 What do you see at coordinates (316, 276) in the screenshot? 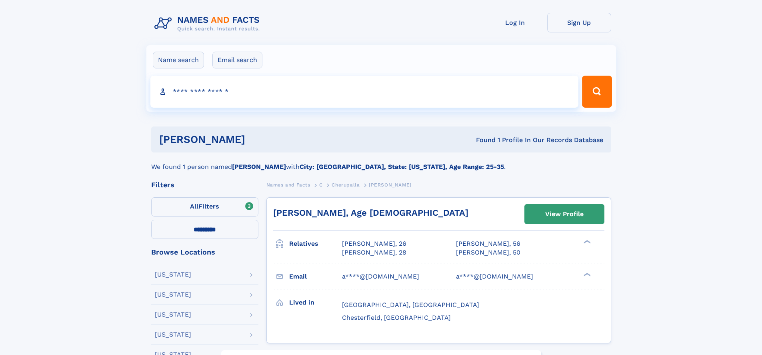
I see `h3: Email` at bounding box center [316, 276].